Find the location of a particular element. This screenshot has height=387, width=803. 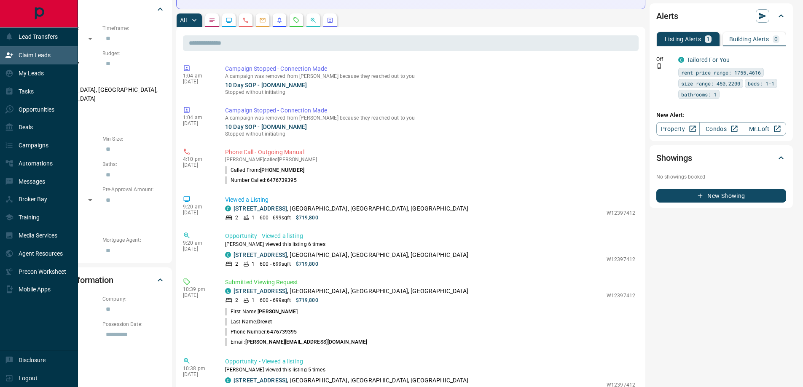

button: New Showing is located at coordinates (721, 196).